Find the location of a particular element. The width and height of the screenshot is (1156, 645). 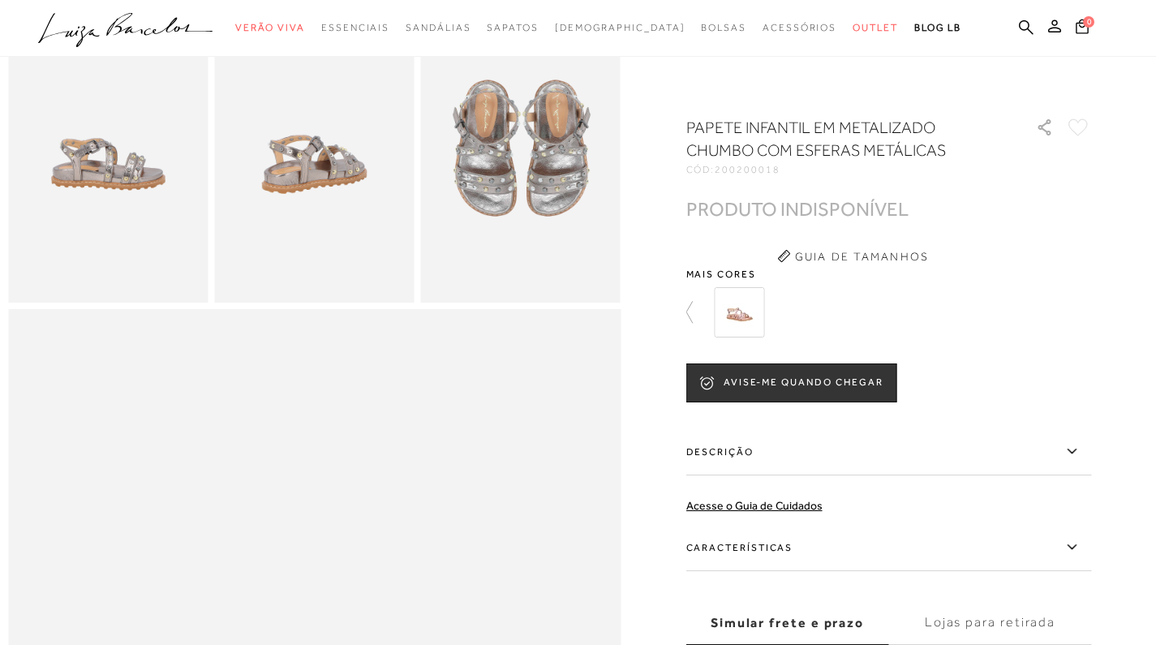

a: Acesse o Guia de Cuidados is located at coordinates (753, 505).